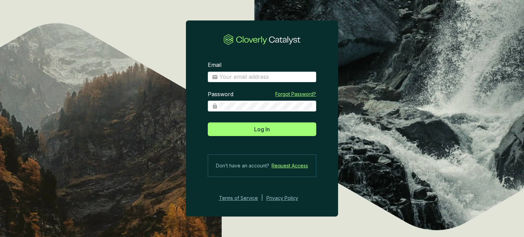 The width and height of the screenshot is (524, 237). What do you see at coordinates (287, 198) in the screenshot?
I see `a: Privacy Policy` at bounding box center [287, 198].